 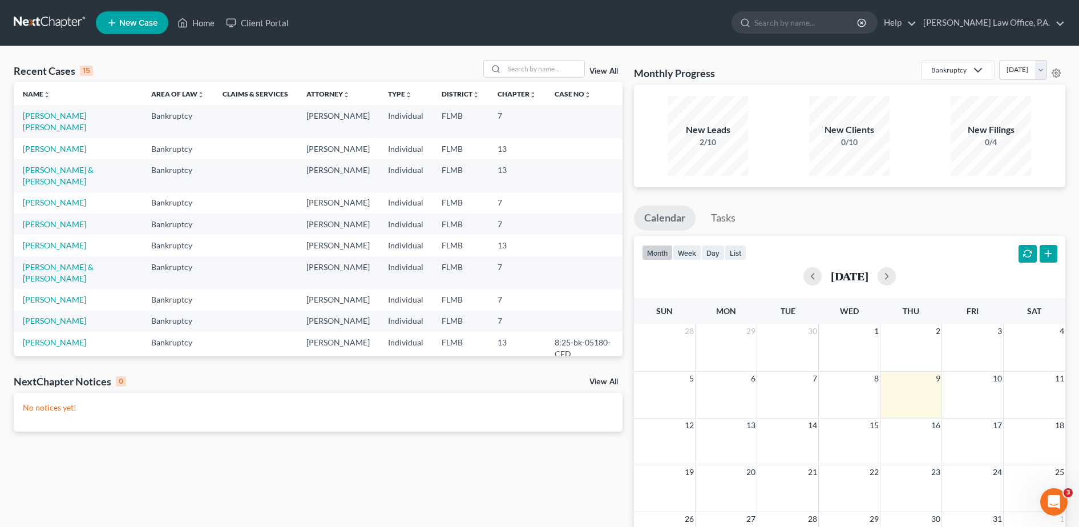 What do you see at coordinates (751, 472) in the screenshot?
I see `span: 20` at bounding box center [751, 472].